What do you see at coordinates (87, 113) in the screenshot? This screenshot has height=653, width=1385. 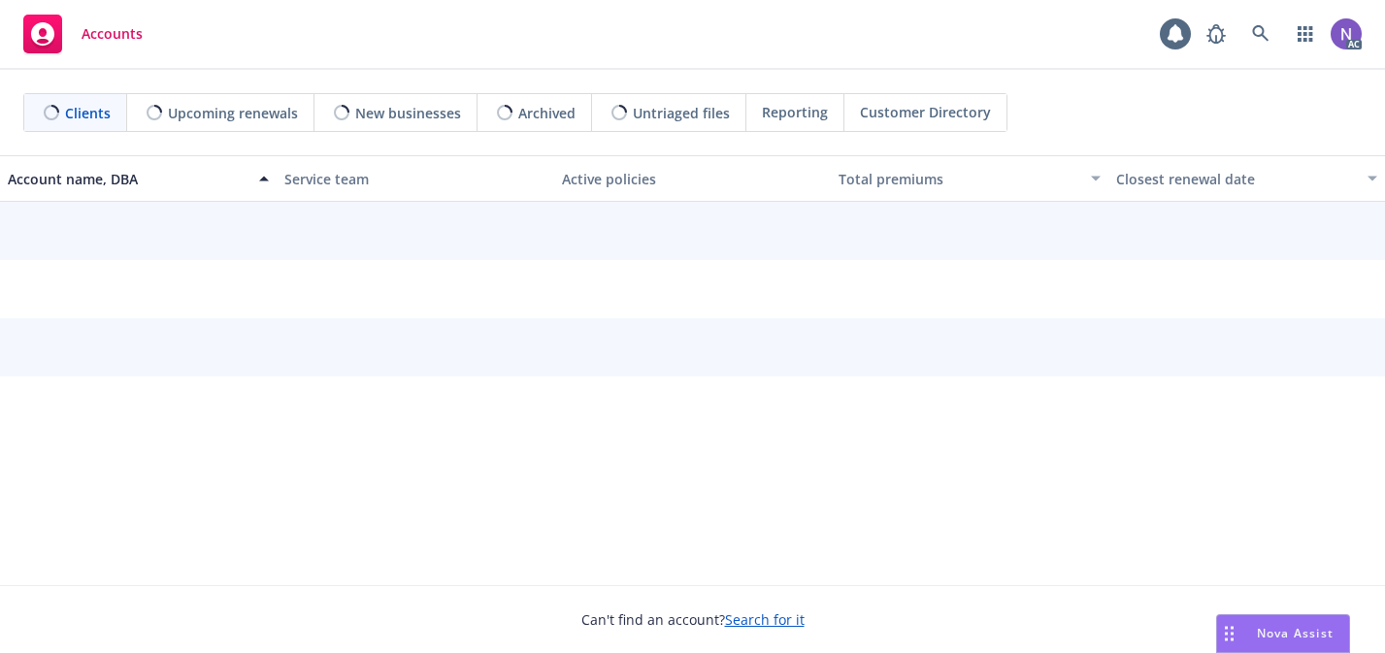 I see `span: Clients` at bounding box center [87, 113].